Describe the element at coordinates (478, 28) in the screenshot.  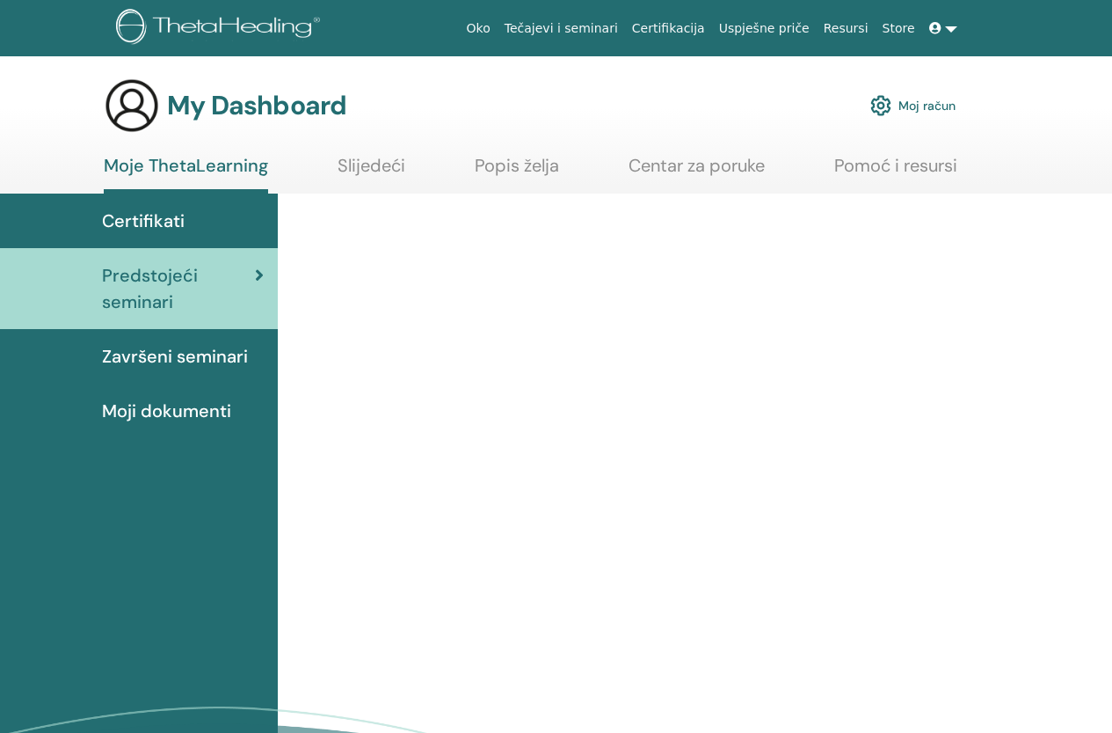
I see `a: Oko` at that location.